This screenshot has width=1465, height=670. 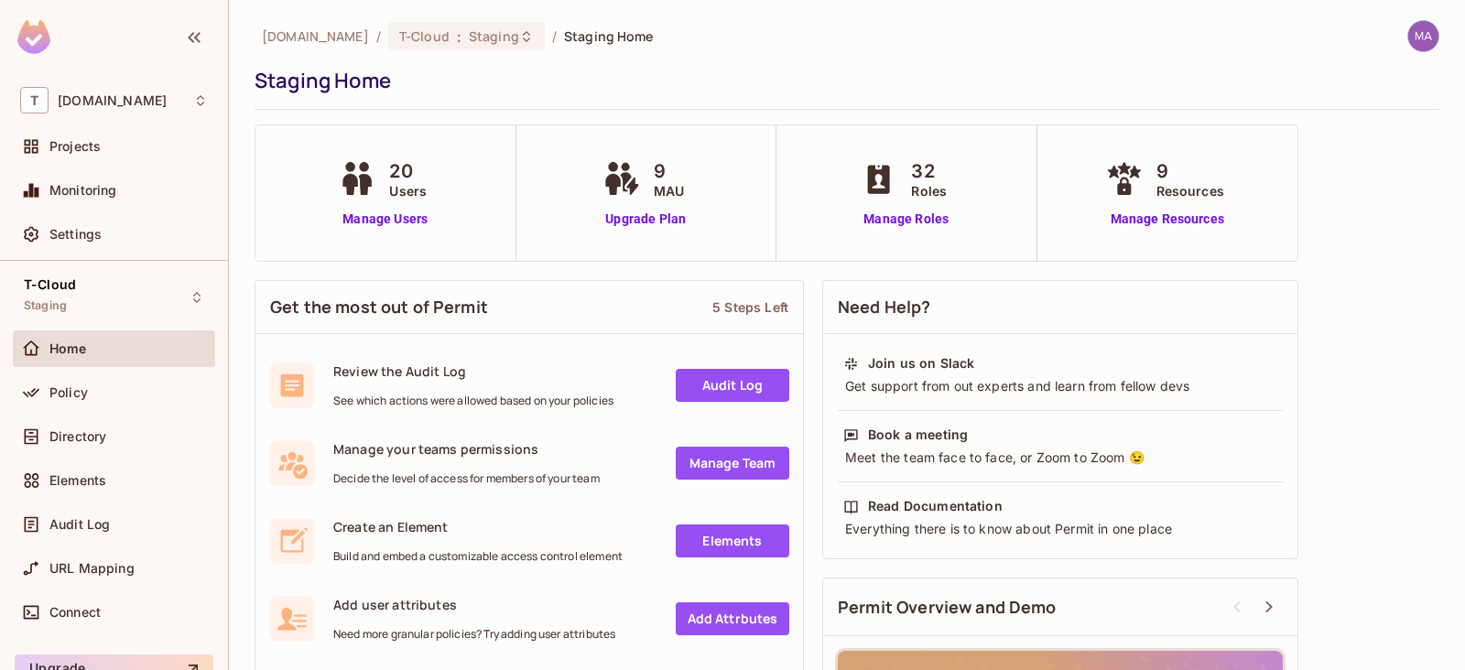 What do you see at coordinates (843, 81) in the screenshot?
I see `div: Staging Home` at bounding box center [843, 81].